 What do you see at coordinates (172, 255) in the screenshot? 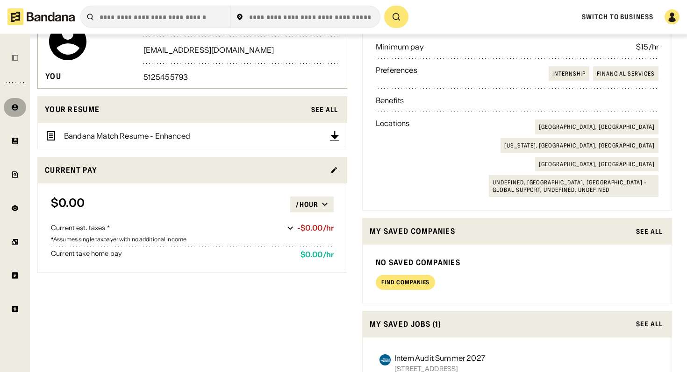
I see `div: Current take home pay` at bounding box center [172, 255].